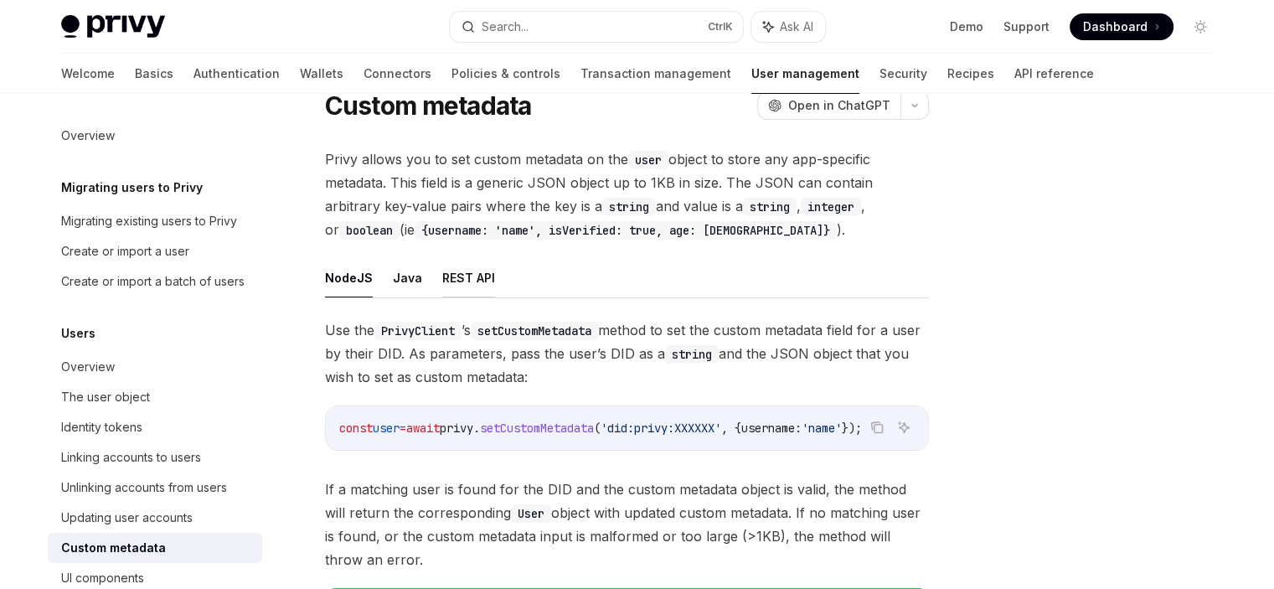  Describe the element at coordinates (831, 207) in the screenshot. I see `code: integer` at that location.